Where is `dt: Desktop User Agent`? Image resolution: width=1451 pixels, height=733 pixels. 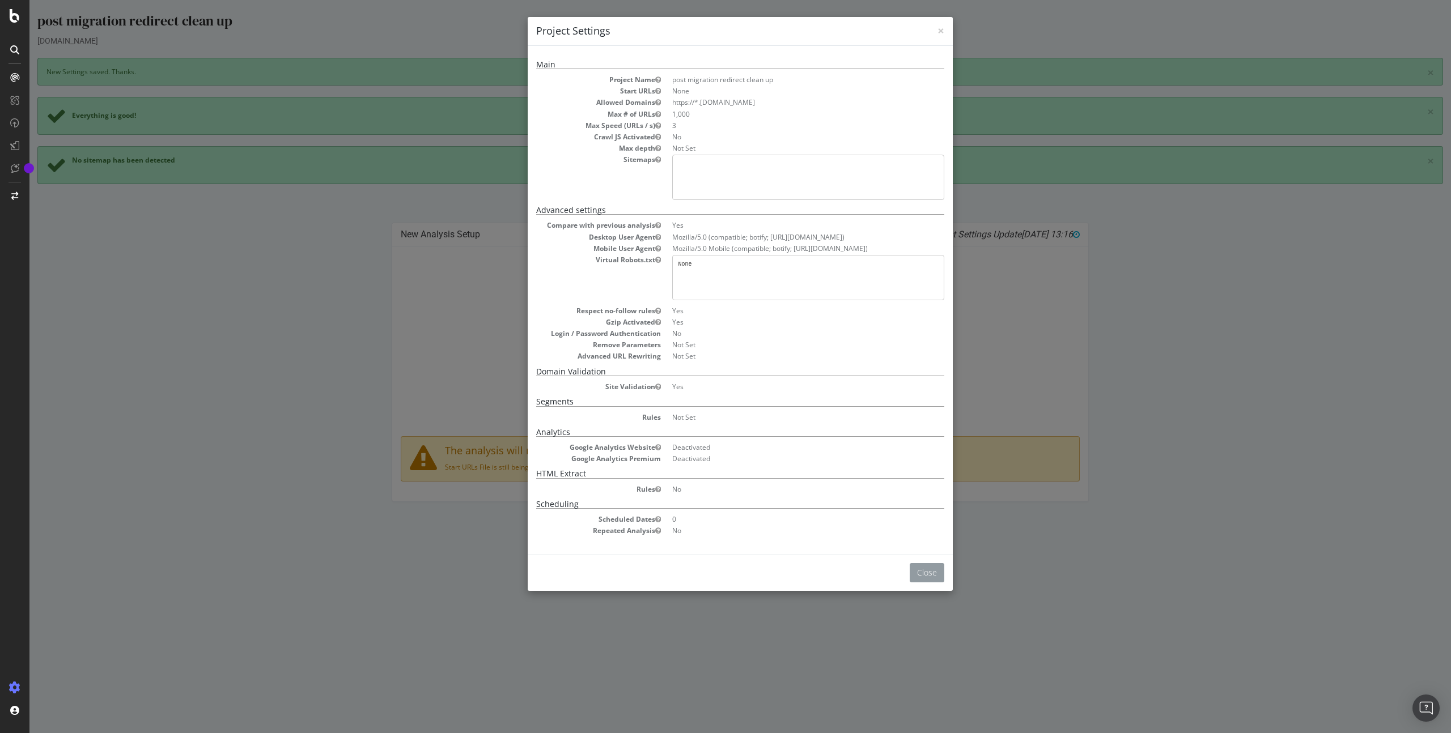
dt: Desktop User Agent is located at coordinates (569, 237).